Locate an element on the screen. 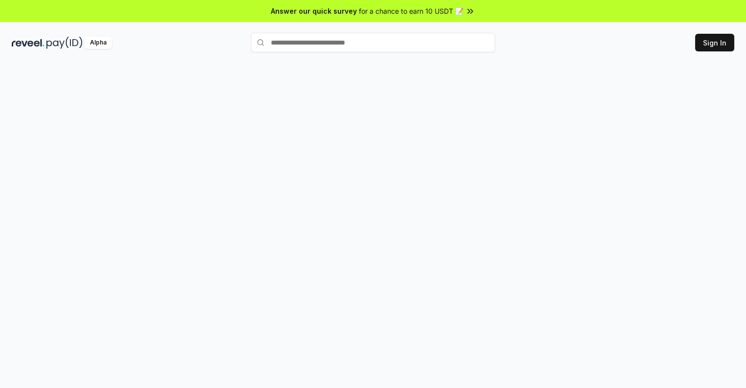 This screenshot has width=746, height=388. button: Sign In is located at coordinates (715, 43).